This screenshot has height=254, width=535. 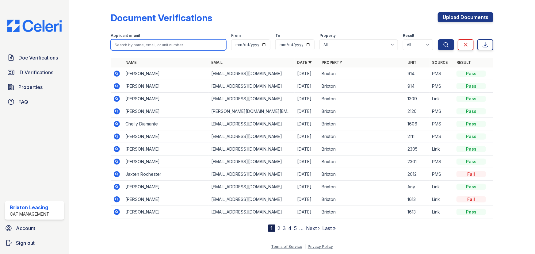 What do you see at coordinates (440, 62) in the screenshot?
I see `a: Source` at bounding box center [440, 62].